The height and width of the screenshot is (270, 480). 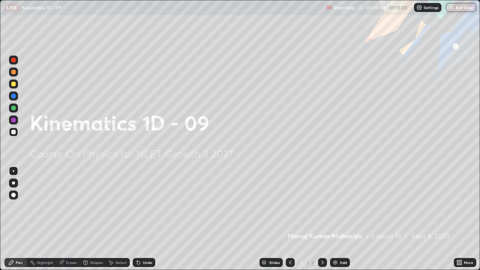 What do you see at coordinates (96, 262) in the screenshot?
I see `div: Shapes` at bounding box center [96, 262].